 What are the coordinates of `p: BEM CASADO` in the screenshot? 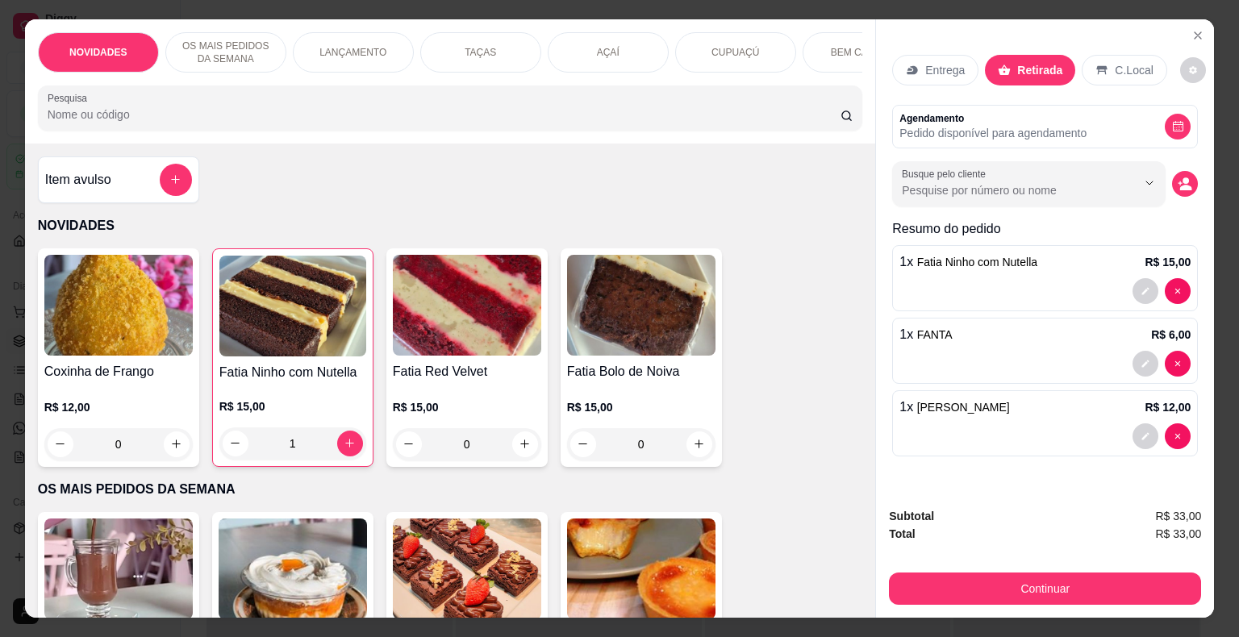 It's located at (863, 52).